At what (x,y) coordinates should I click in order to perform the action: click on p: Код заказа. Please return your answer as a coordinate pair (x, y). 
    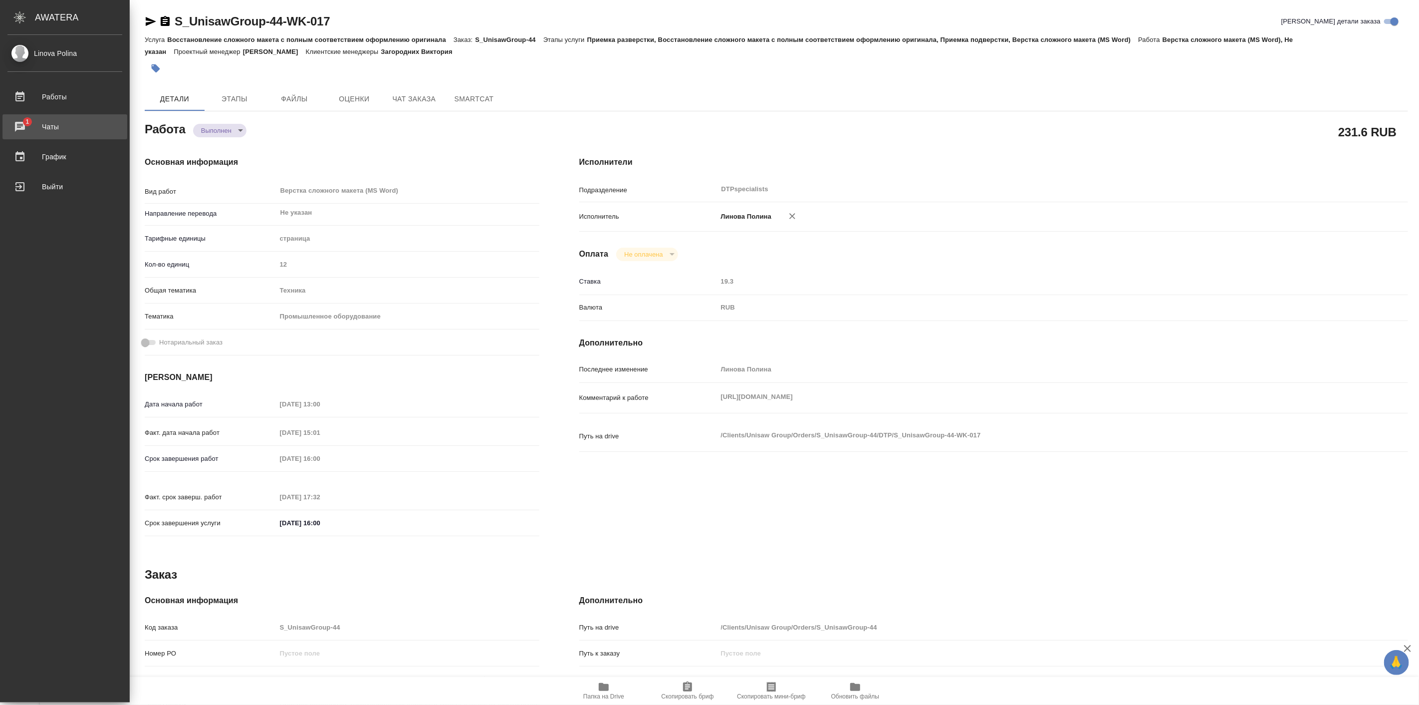
    Looking at the image, I should click on (211, 627).